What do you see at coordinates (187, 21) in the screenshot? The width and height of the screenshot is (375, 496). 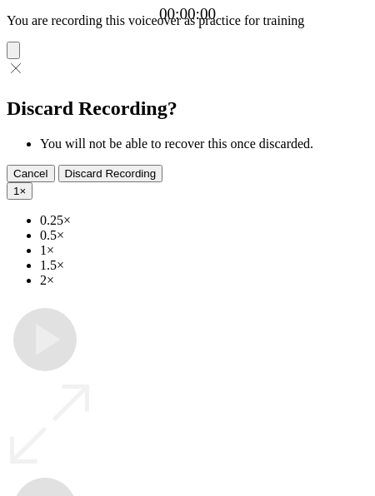 I see `p: You are recording this voiceover as practice for training` at bounding box center [187, 21].